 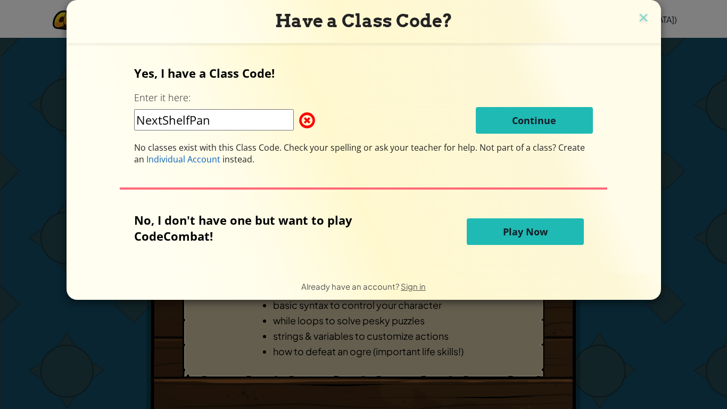 What do you see at coordinates (307, 148) in the screenshot?
I see `span: No classes exist with this Class Code. Check your spelling or ask your teacher for help.` at bounding box center [307, 148].